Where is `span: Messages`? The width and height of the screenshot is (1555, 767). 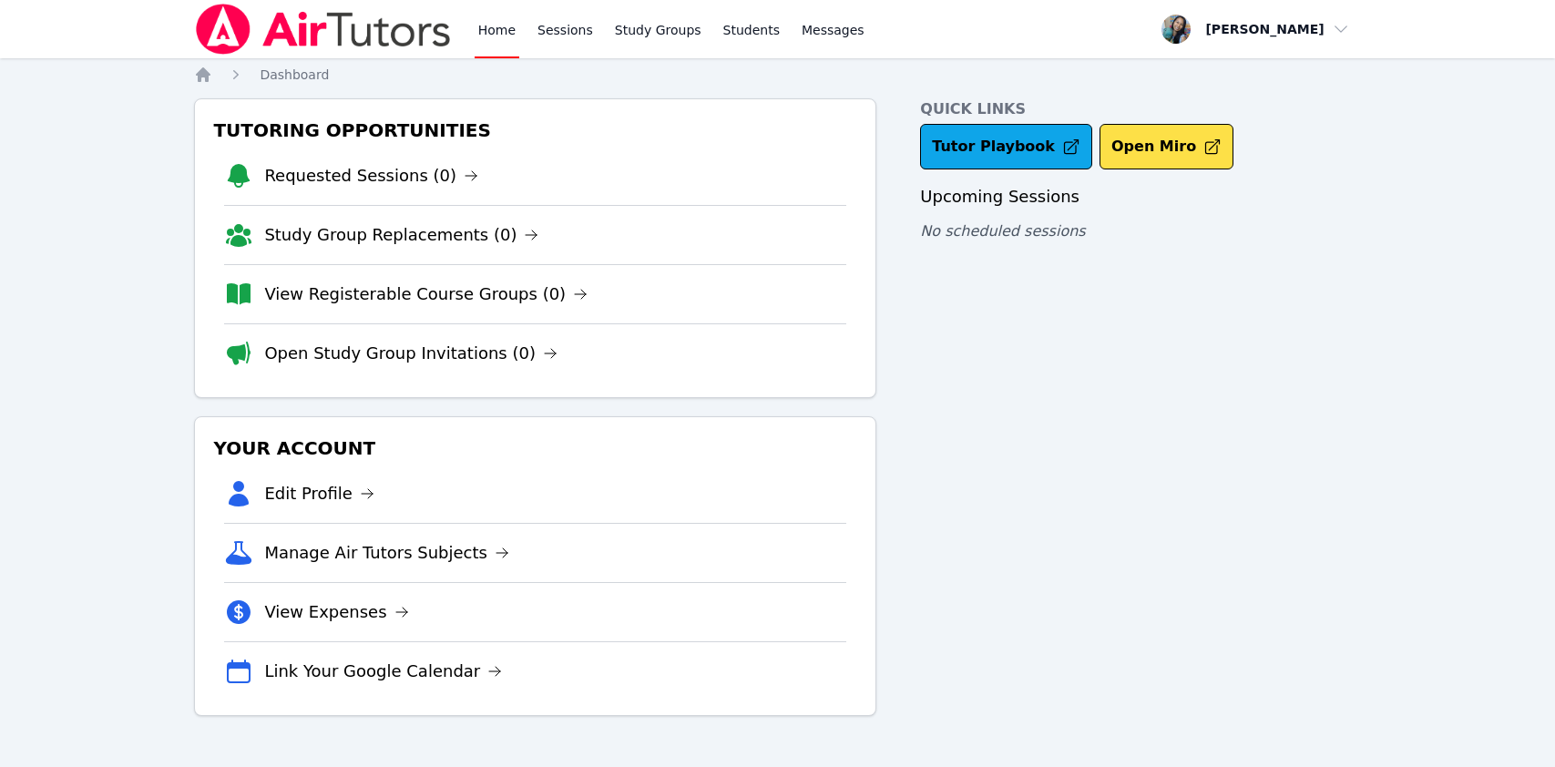
span: Messages is located at coordinates (832, 30).